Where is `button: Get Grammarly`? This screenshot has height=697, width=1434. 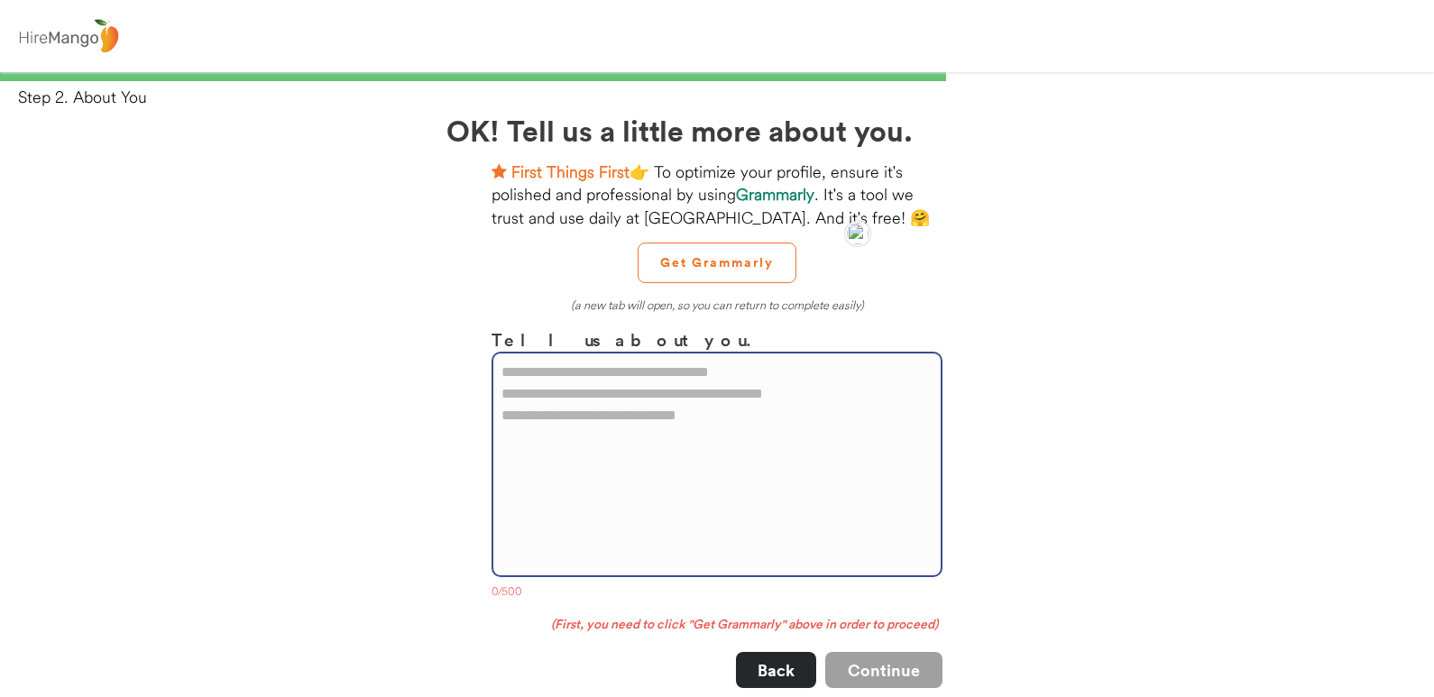 button: Get Grammarly is located at coordinates (717, 263).